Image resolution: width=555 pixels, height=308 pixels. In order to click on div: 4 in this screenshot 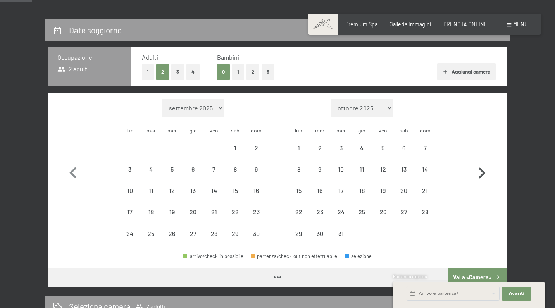, I will do `click(362, 155)`.